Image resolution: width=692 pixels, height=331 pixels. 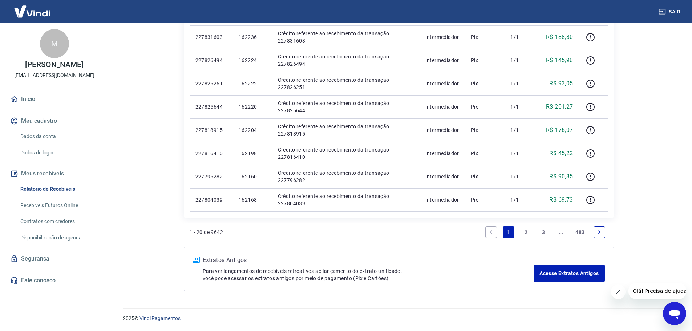 I want to click on p: R$ 90,35, so click(x=561, y=177).